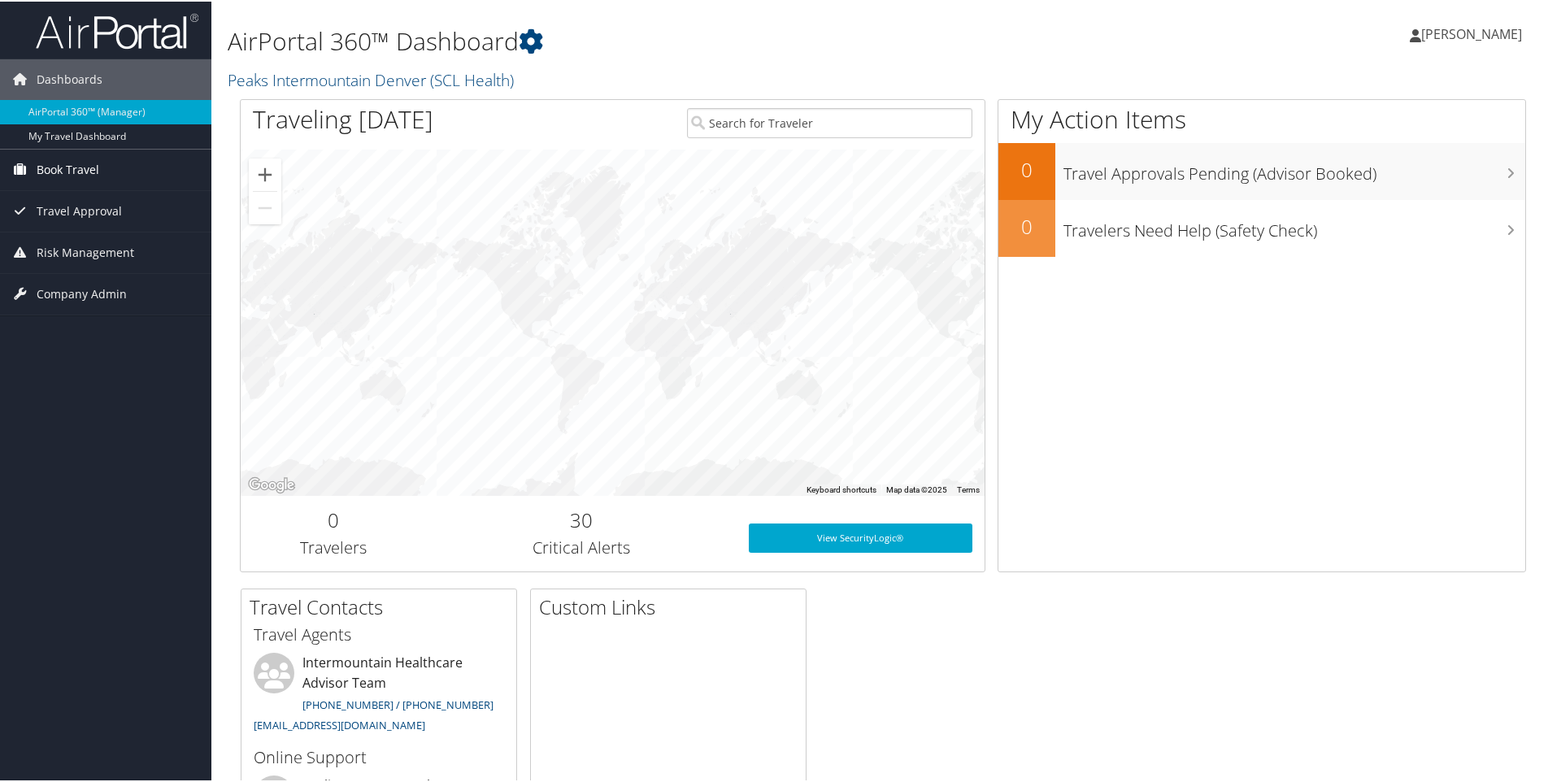 Image resolution: width=1548 pixels, height=782 pixels. What do you see at coordinates (672, 606) in the screenshot?
I see `h2: Custom Links` at bounding box center [672, 606].